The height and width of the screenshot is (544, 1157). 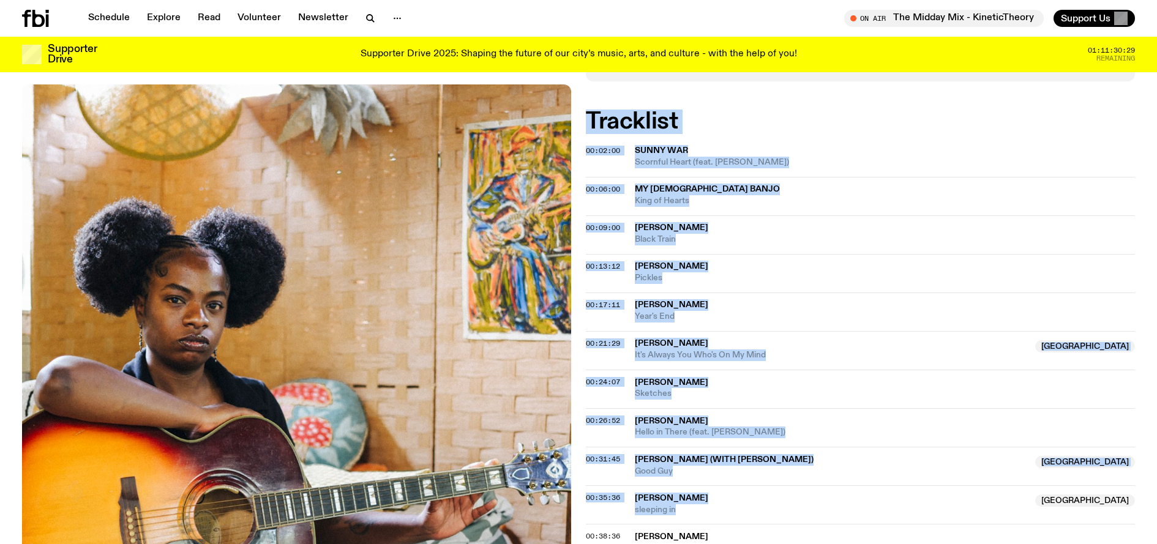 What do you see at coordinates (209, 18) in the screenshot?
I see `a: Read` at bounding box center [209, 18].